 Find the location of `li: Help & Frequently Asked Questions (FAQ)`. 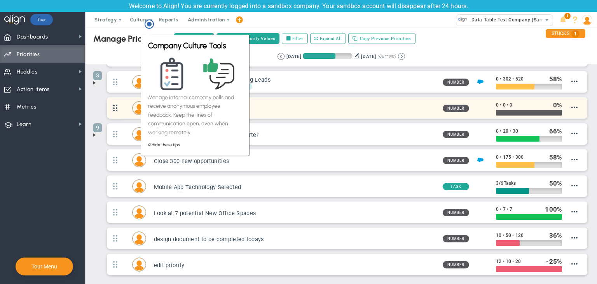

li: Help & Frequently Asked Questions (FAQ) is located at coordinates (575, 20).